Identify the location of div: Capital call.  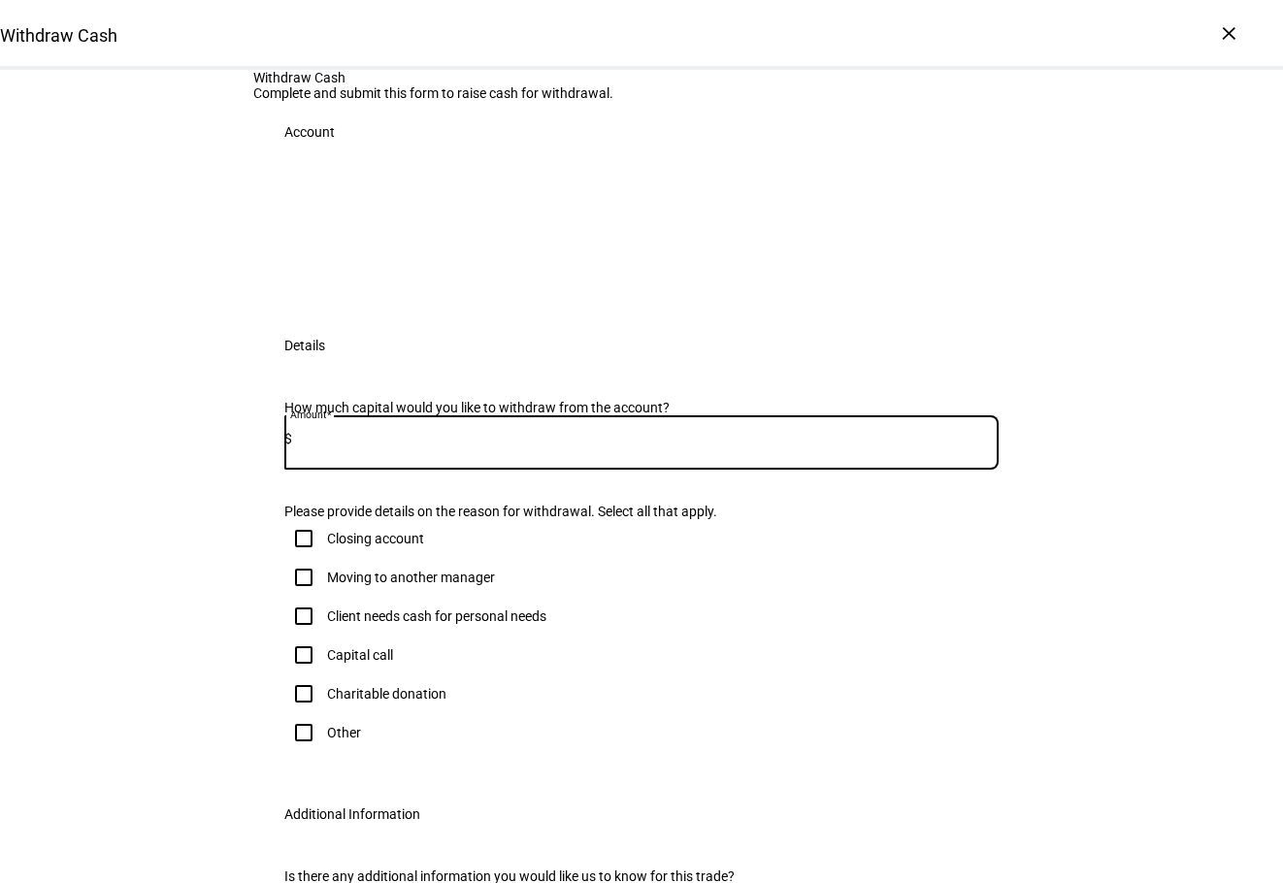
(360, 655).